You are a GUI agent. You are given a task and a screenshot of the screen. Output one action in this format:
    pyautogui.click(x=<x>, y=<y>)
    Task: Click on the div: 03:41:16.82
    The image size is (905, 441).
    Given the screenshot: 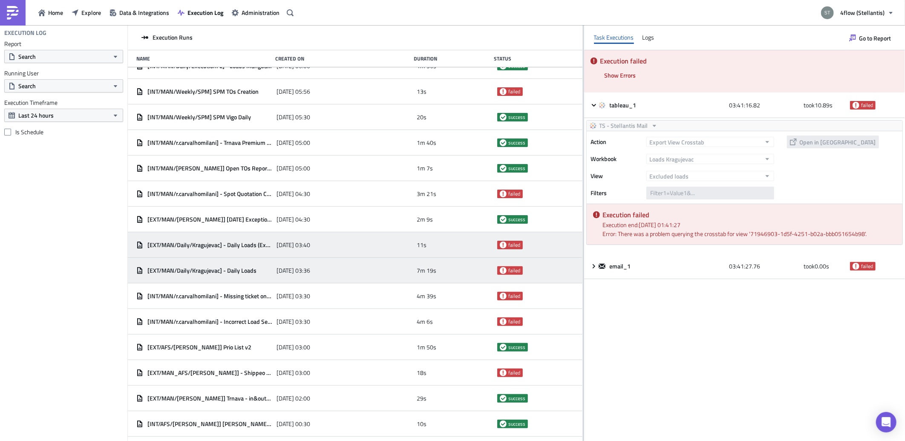 What is the action you would take?
    pyautogui.click(x=764, y=105)
    